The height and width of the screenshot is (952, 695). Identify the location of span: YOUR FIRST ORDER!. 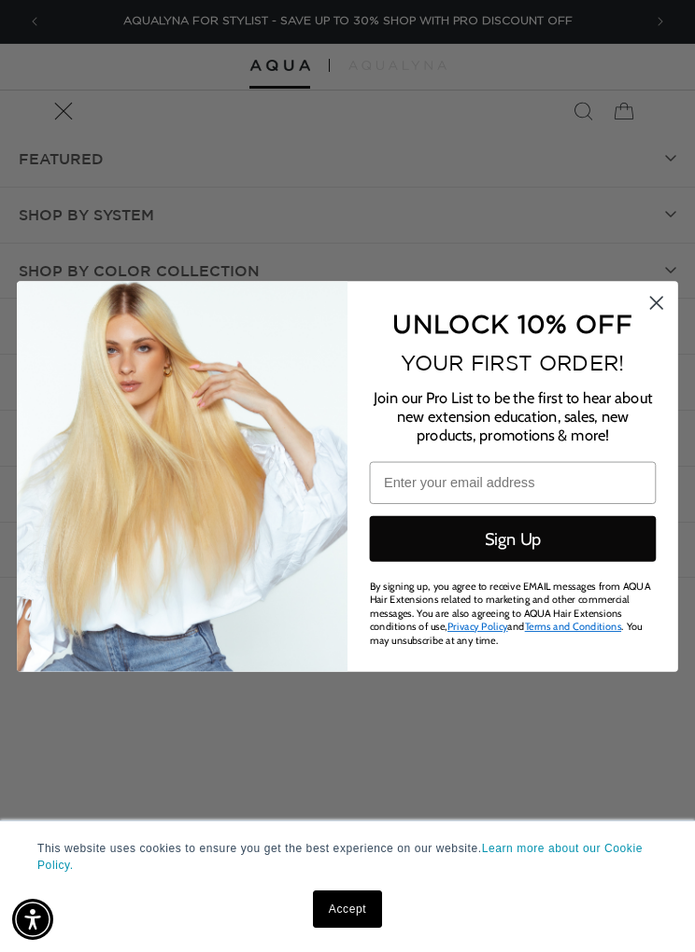
(513, 361).